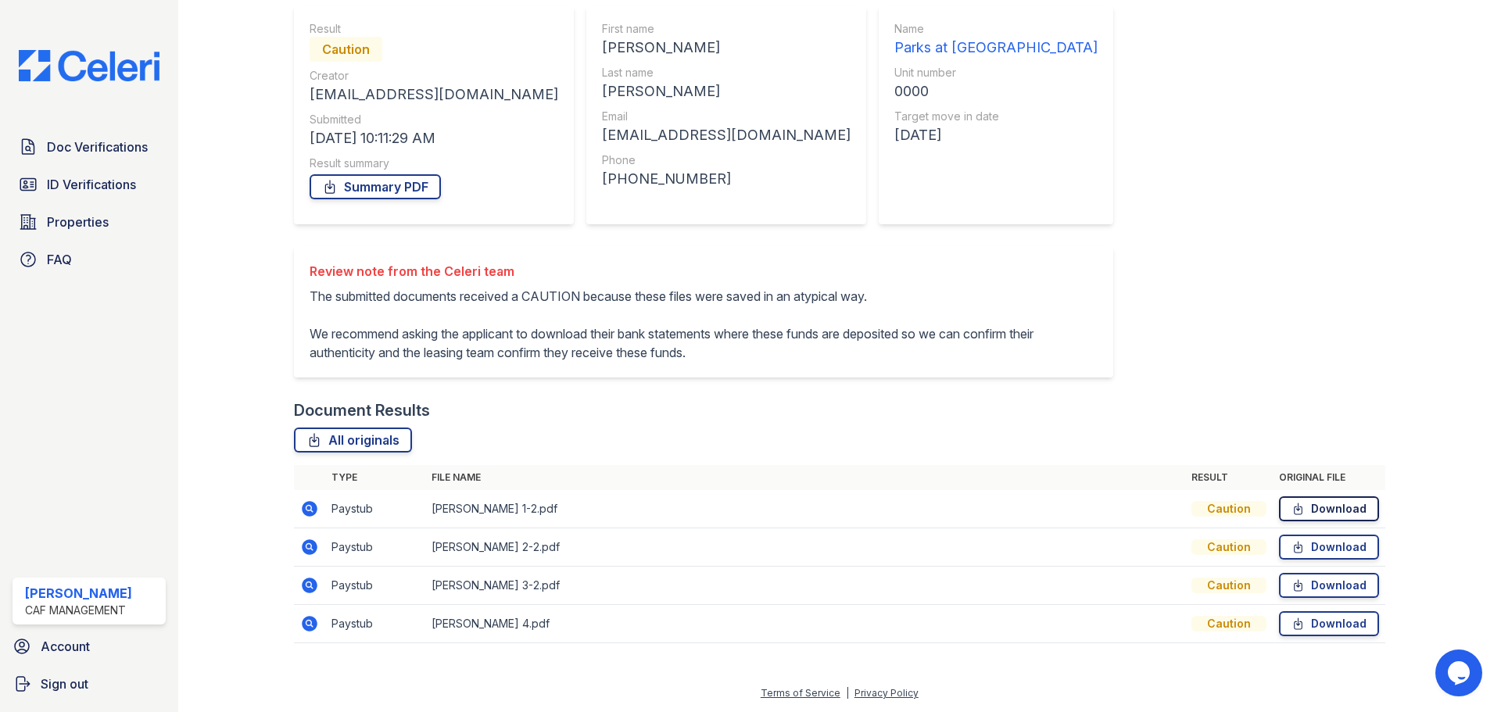 The image size is (1501, 712). I want to click on button: Sign out, so click(89, 684).